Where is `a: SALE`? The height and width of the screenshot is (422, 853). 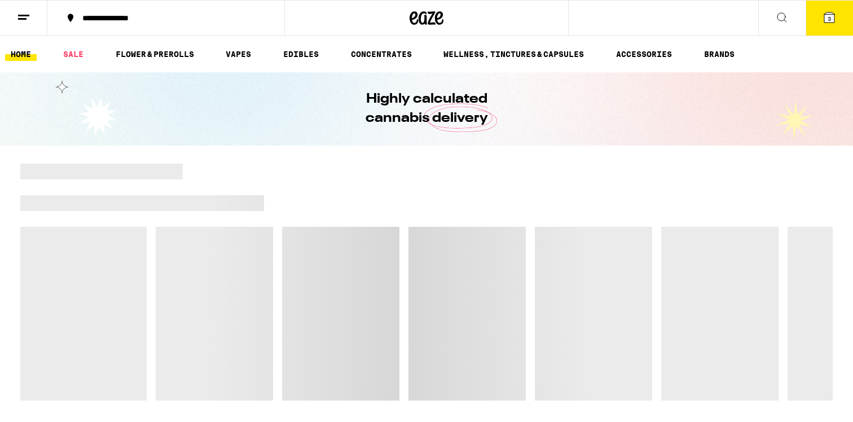 a: SALE is located at coordinates (73, 54).